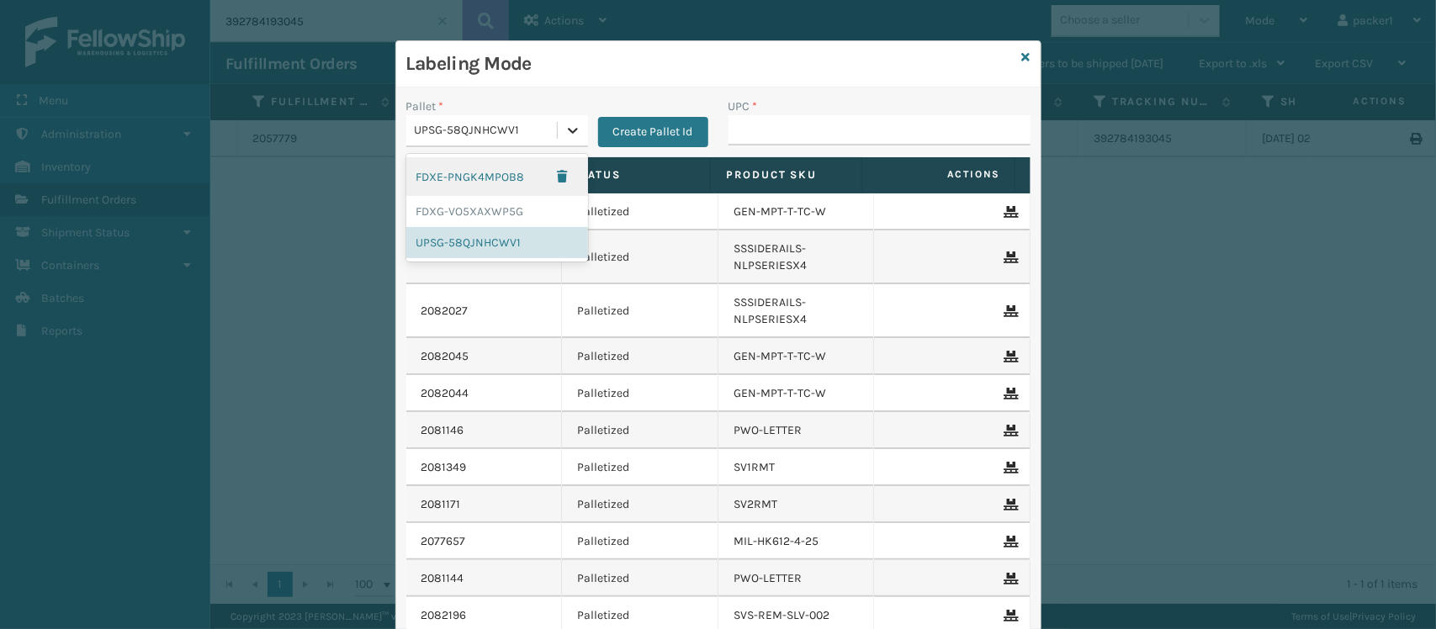 This screenshot has width=1436, height=629. I want to click on a: 2082045, so click(445, 357).